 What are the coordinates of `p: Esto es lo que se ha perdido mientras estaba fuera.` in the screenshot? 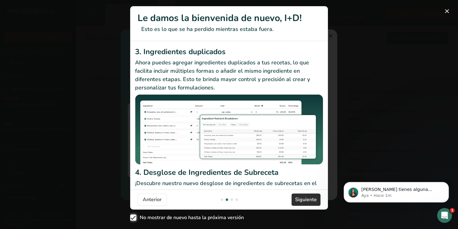 It's located at (229, 29).